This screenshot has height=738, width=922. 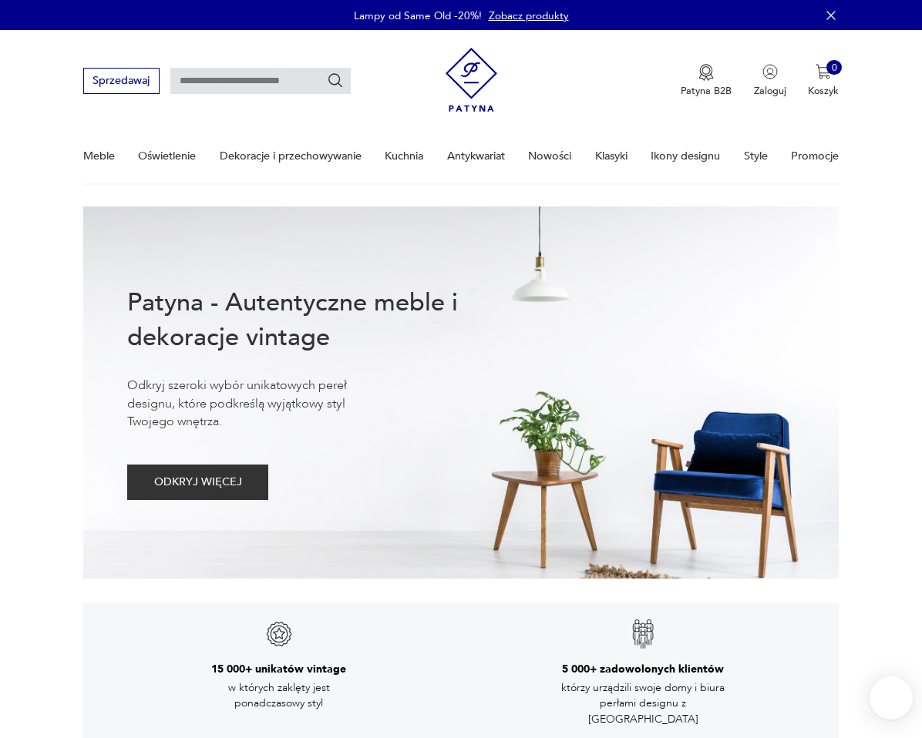 I want to click on a: Ikony designu, so click(x=685, y=156).